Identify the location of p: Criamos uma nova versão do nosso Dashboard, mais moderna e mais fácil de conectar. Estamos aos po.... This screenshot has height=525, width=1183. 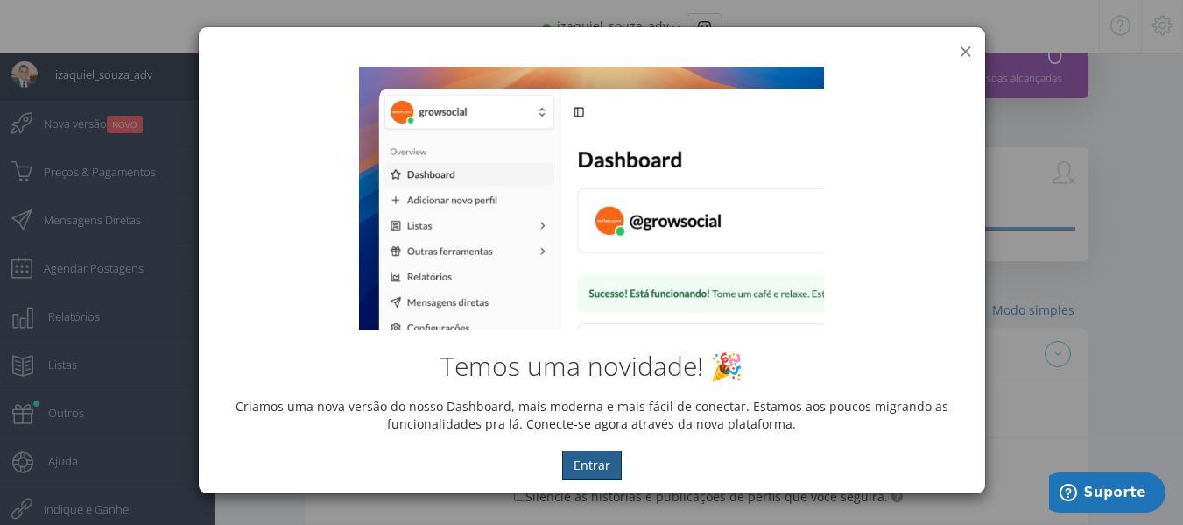
(592, 415).